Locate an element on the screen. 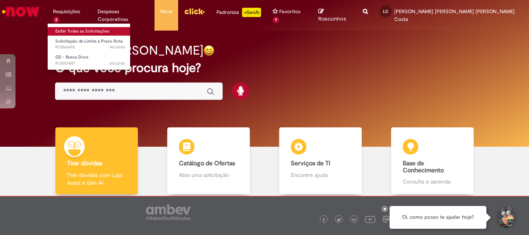 The width and height of the screenshot is (529, 235). span: Requisições is located at coordinates (67, 12).